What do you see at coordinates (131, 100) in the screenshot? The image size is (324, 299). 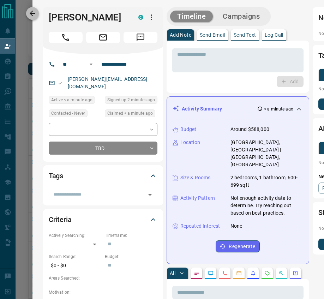 I see `span: Signed up 2 minutes ago` at bounding box center [131, 100].